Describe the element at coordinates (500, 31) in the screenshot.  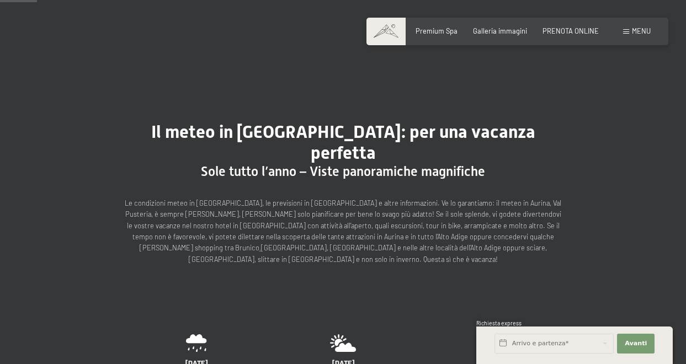
I see `a: Galleria immagini` at that location.